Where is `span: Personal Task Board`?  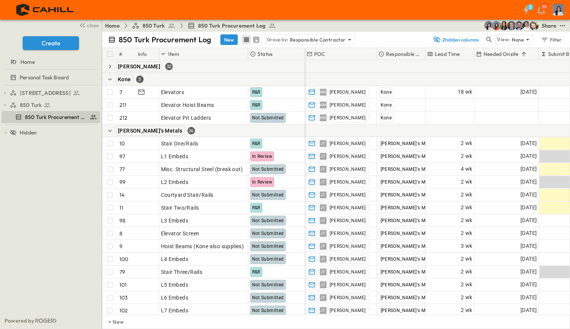 span: Personal Task Board is located at coordinates (44, 77).